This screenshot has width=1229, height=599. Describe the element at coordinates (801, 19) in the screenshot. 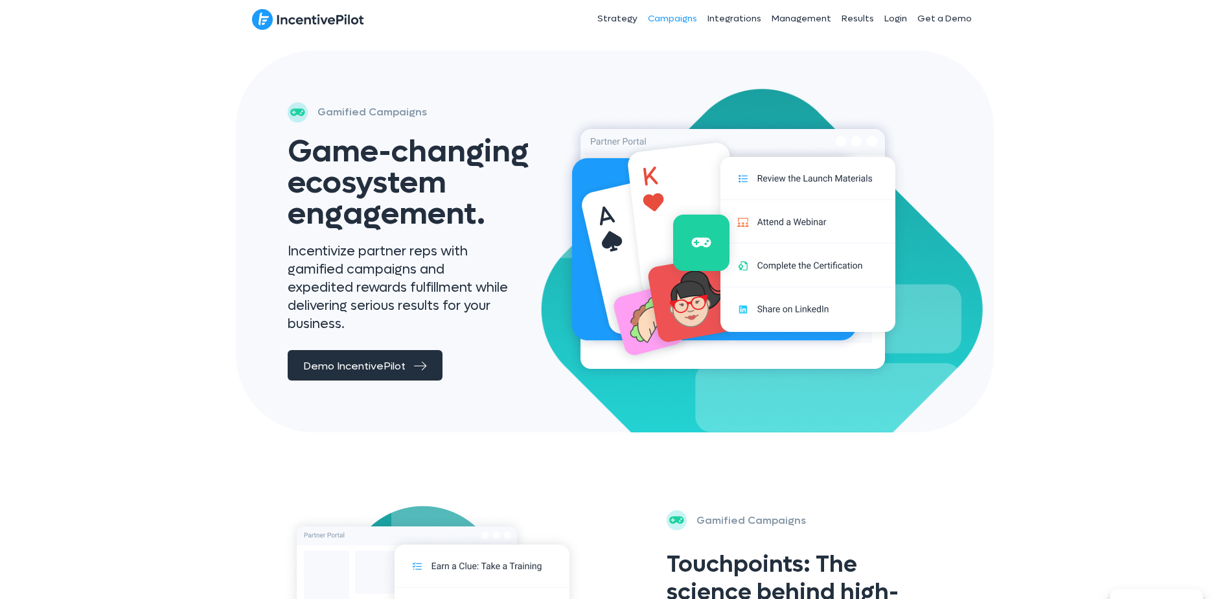

I see `a: Management` at that location.